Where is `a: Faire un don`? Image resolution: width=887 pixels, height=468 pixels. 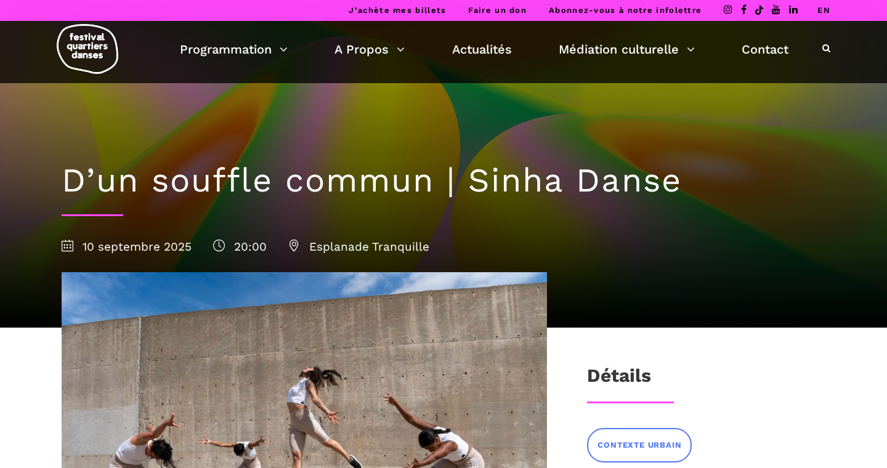
a: Faire un don is located at coordinates (497, 10).